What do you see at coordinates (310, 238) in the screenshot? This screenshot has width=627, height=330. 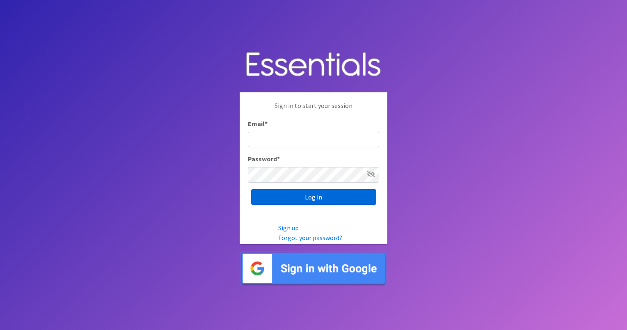 I see `a: Forgot your password?` at bounding box center [310, 238].